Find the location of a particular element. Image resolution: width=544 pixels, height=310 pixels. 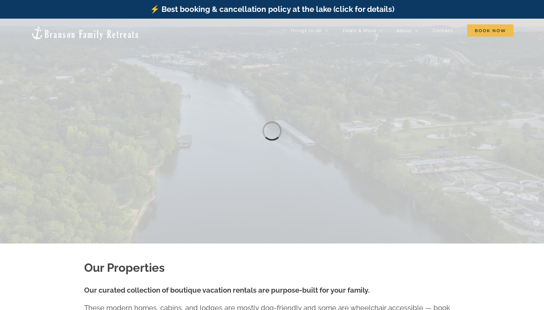

strong: Our Properties is located at coordinates (124, 267).